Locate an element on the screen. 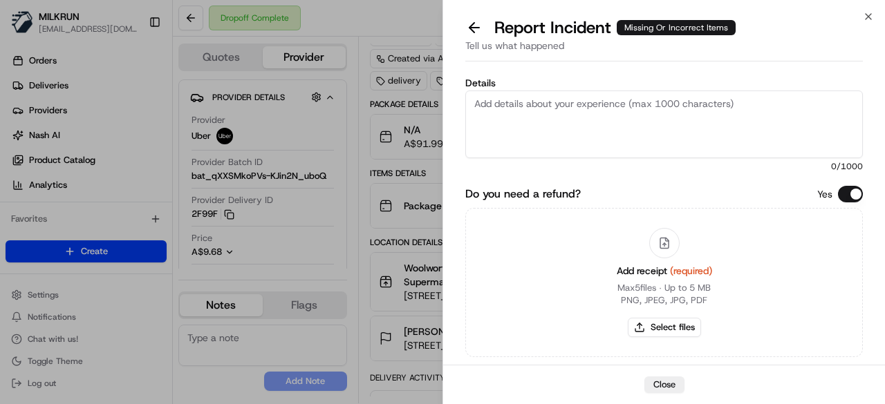 This screenshot has width=885, height=404. div: Missing Or Incorrect Items is located at coordinates (676, 28).